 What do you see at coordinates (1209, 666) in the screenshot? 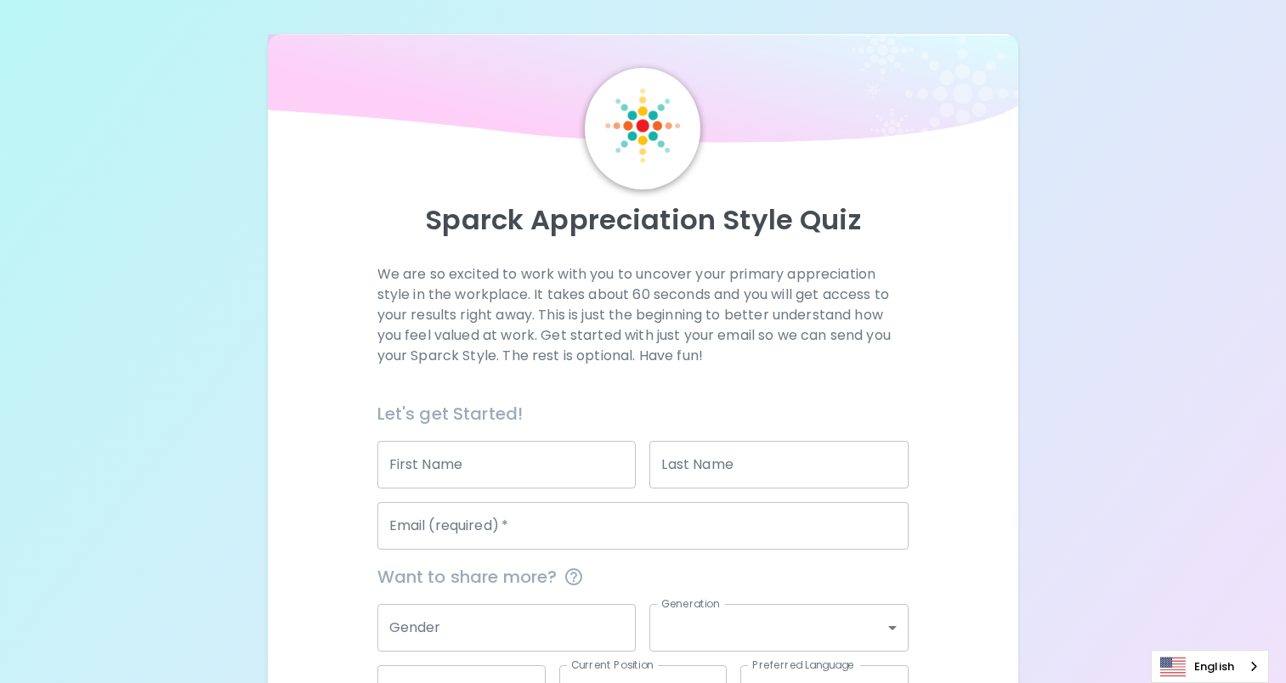
I see `aside: Language selected: English` at bounding box center [1209, 666].